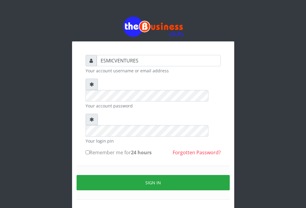 Image resolution: width=306 pixels, height=208 pixels. Describe the element at coordinates (88, 152) in the screenshot. I see `input: Remember me for24 hours` at that location.